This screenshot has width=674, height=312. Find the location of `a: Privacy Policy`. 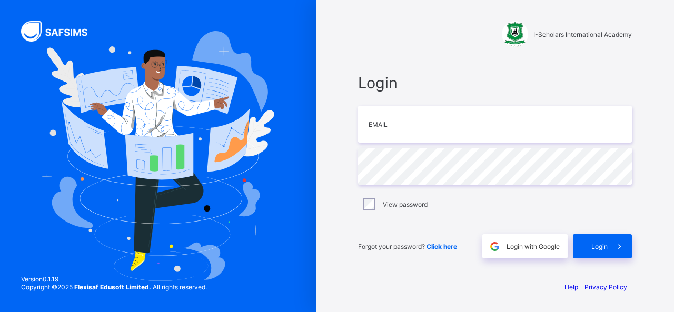

a: Privacy Policy is located at coordinates (606, 287).